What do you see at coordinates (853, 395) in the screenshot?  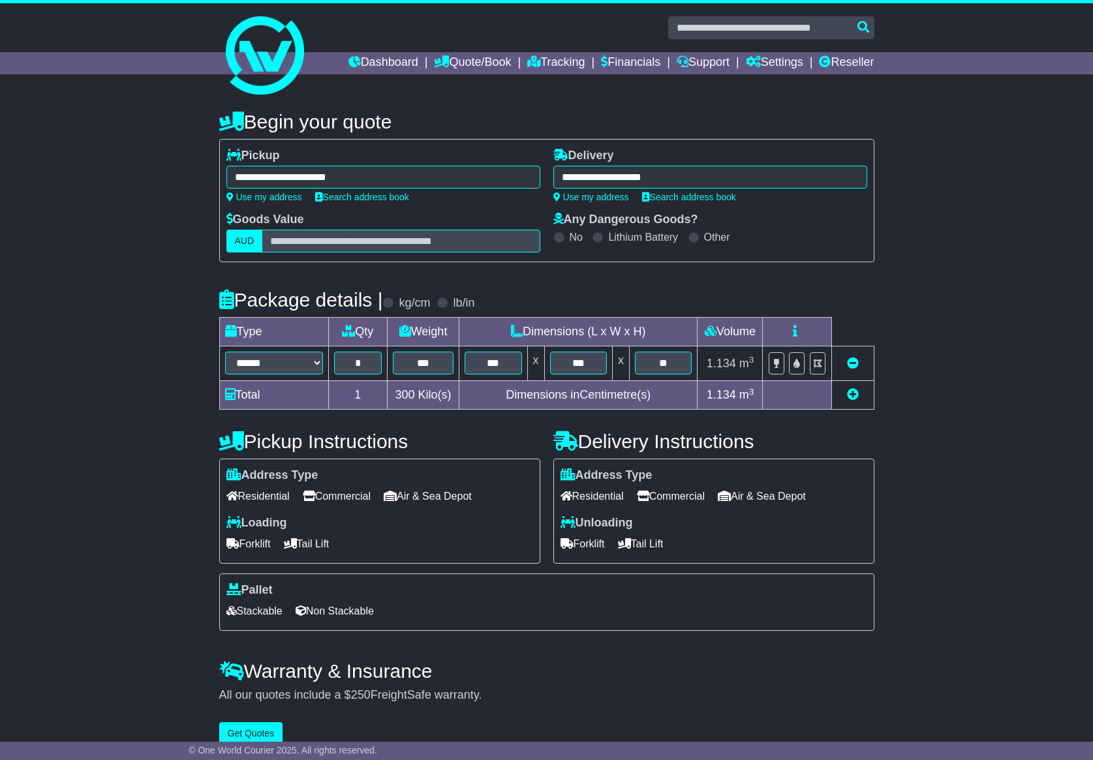 I see `a: Add new item` at bounding box center [853, 395].